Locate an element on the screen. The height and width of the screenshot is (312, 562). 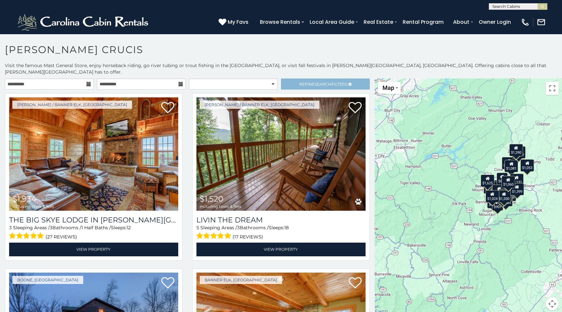
img: White-1-2.png is located at coordinates (84, 22).